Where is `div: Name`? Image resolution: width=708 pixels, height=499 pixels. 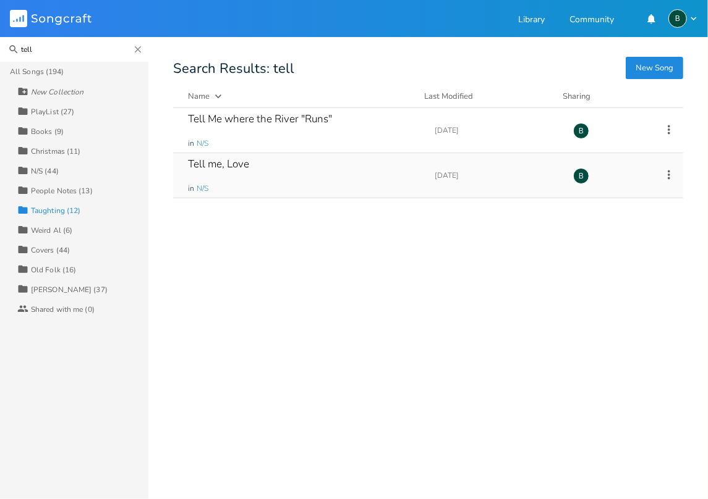 div: Name is located at coordinates (198, 96).